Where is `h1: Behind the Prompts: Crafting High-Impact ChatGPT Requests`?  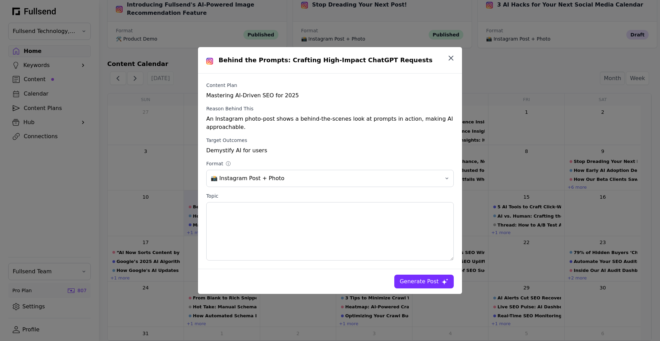 h1: Behind the Prompts: Crafting High-Impact ChatGPT Requests is located at coordinates (325, 60).